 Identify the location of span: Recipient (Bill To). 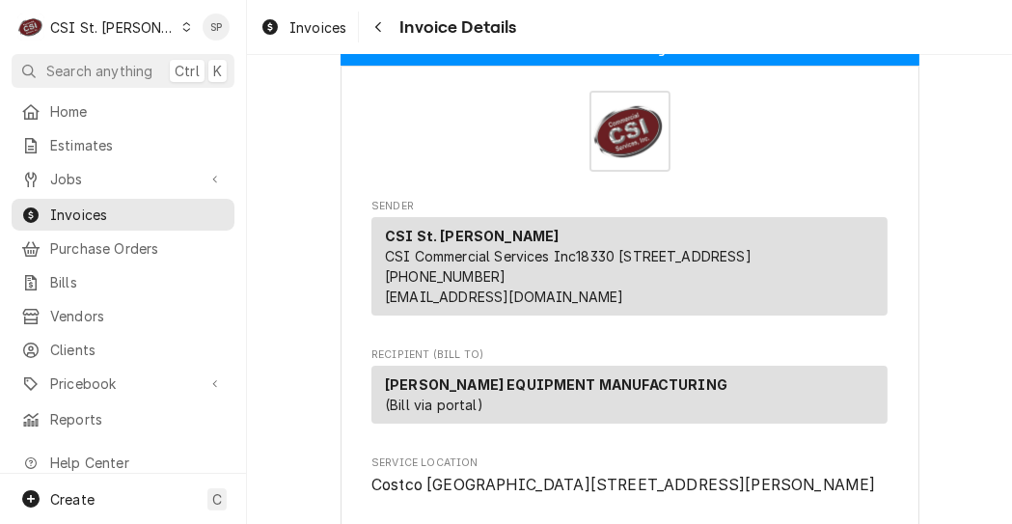
(629, 355).